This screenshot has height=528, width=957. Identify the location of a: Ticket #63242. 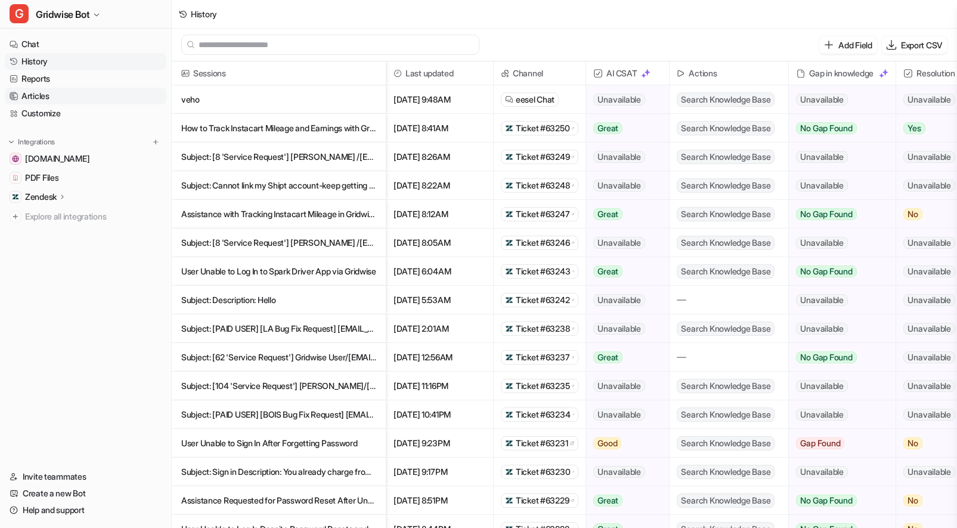
(540, 300).